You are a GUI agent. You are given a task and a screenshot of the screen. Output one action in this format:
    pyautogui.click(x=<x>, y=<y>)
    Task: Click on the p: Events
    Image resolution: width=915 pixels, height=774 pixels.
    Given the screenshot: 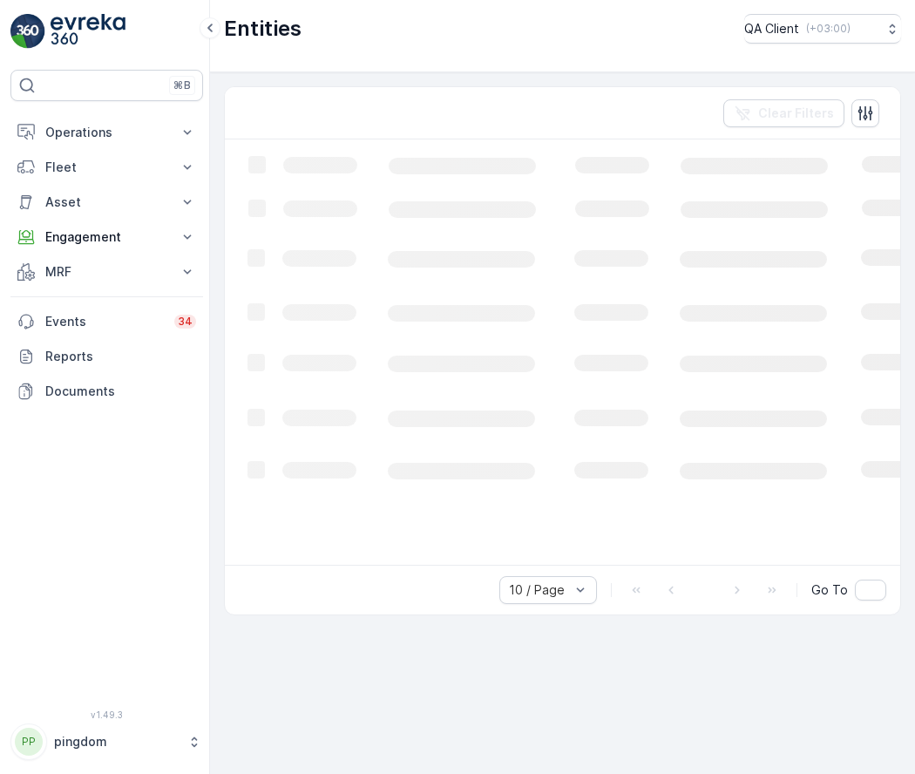 What is the action you would take?
    pyautogui.click(x=105, y=322)
    